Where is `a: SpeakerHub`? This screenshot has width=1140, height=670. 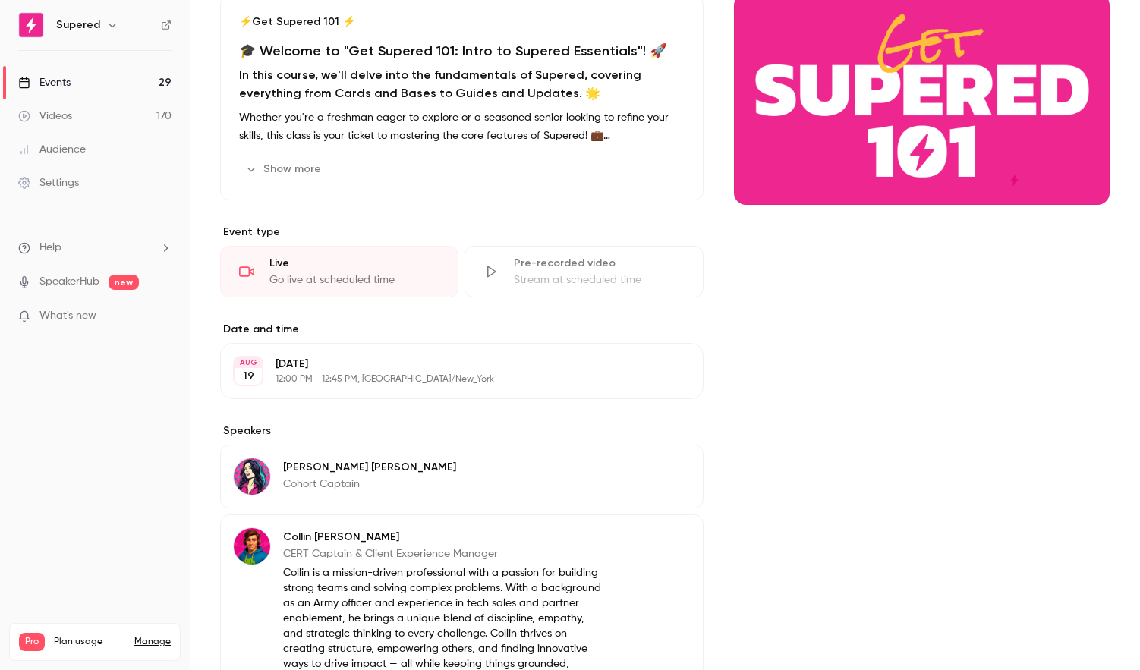 a: SpeakerHub is located at coordinates (69, 282).